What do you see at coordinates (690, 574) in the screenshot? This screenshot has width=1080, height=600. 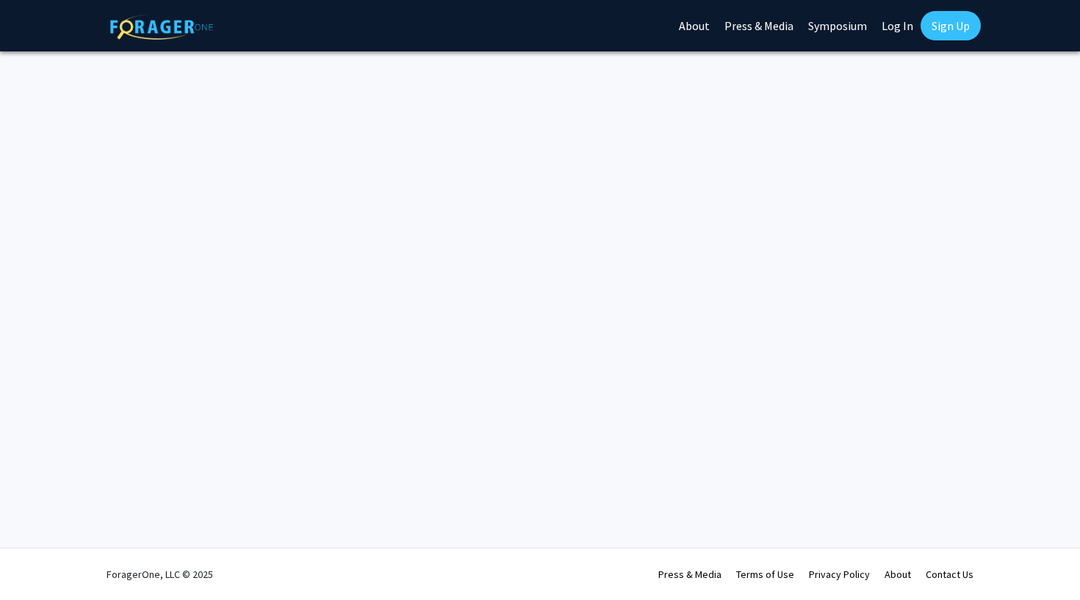 I see `a: Press & Media` at bounding box center [690, 574].